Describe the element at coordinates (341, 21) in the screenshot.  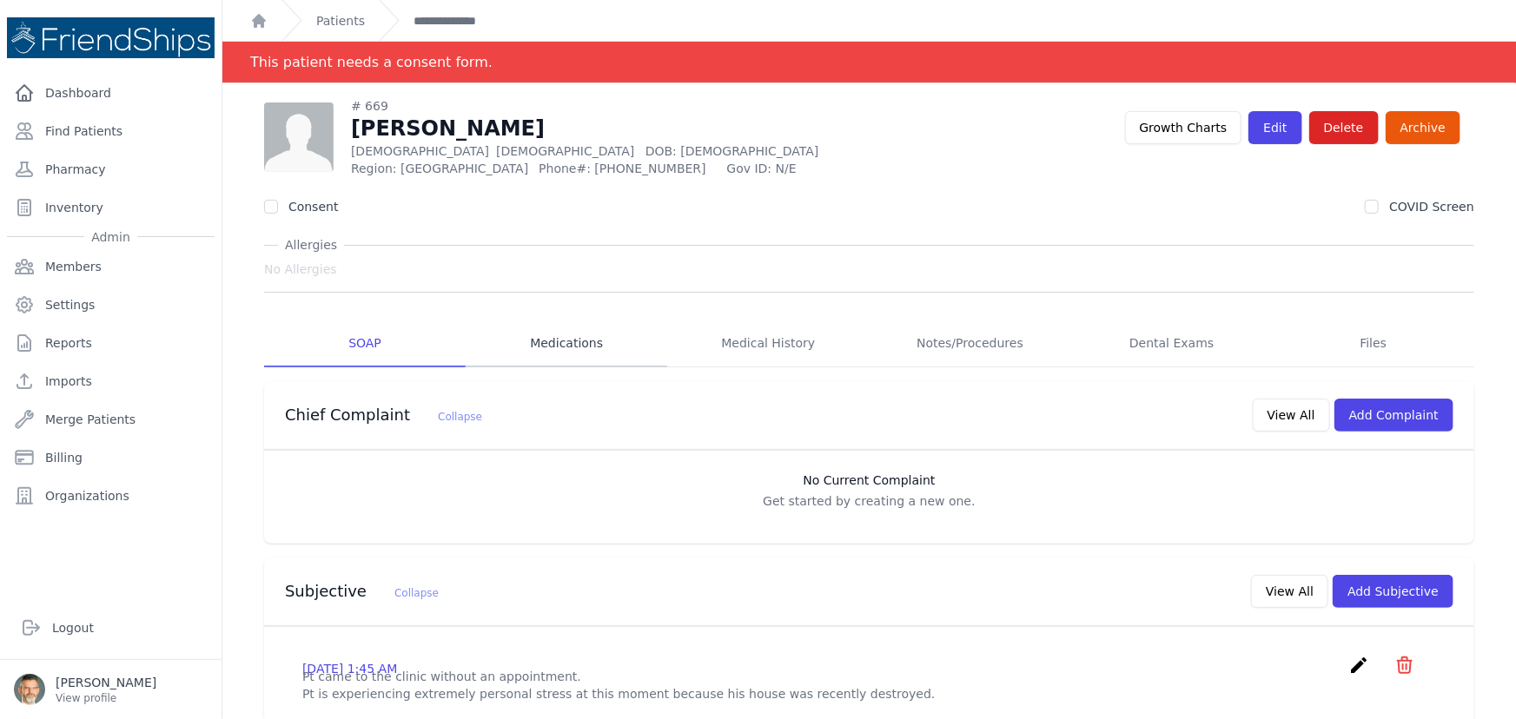
I see `a: Patients` at that location.